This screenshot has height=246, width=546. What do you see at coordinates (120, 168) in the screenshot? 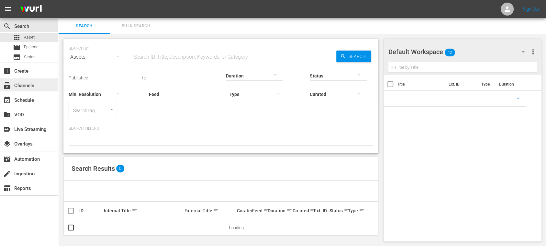
I see `span: 0` at bounding box center [120, 168].